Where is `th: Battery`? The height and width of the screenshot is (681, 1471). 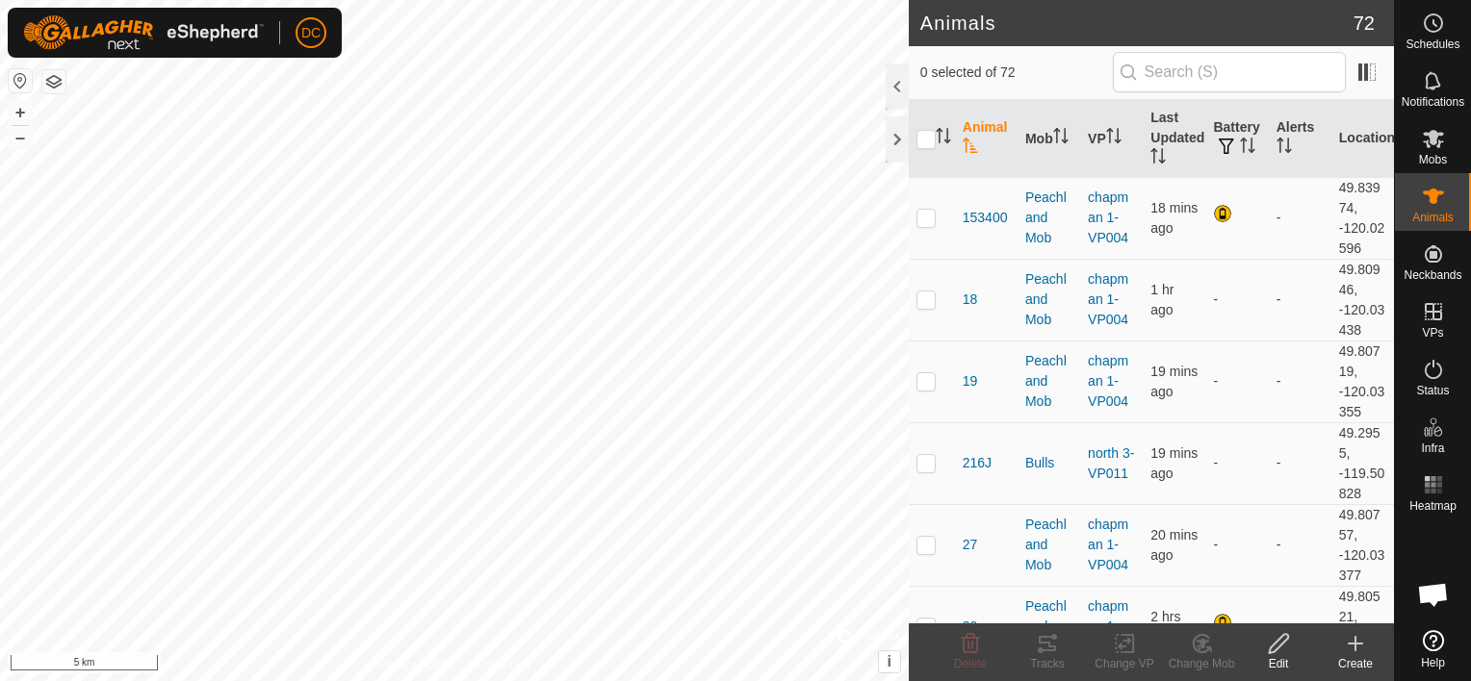 th: Battery is located at coordinates (1236, 139).